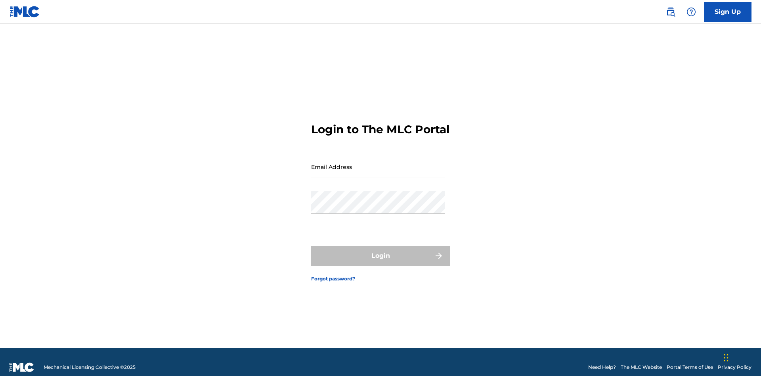 The image size is (761, 376). Describe the element at coordinates (726, 358) in the screenshot. I see `div: Drag` at that location.